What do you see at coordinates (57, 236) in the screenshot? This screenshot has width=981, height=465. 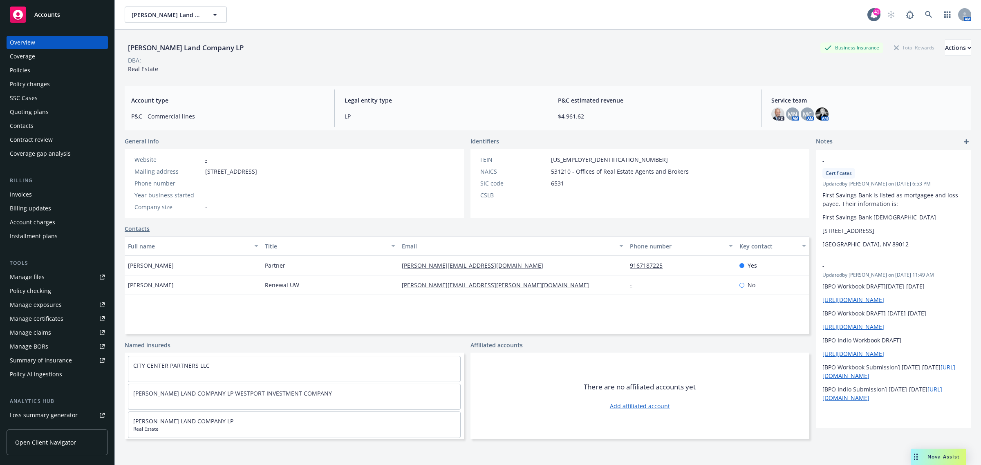 I see `a: Installment plans` at bounding box center [57, 236].